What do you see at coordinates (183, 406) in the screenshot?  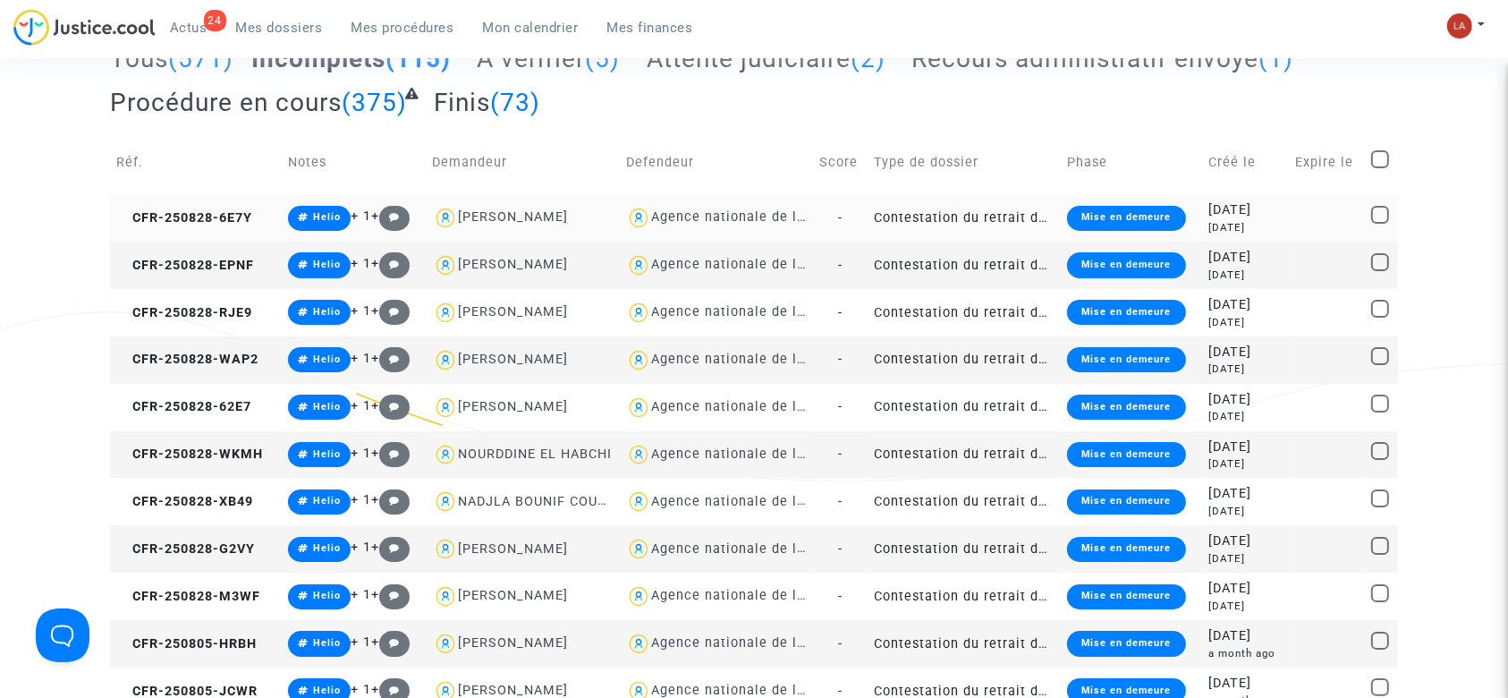 I see `span: CFR-250828-62E7` at bounding box center [183, 406].